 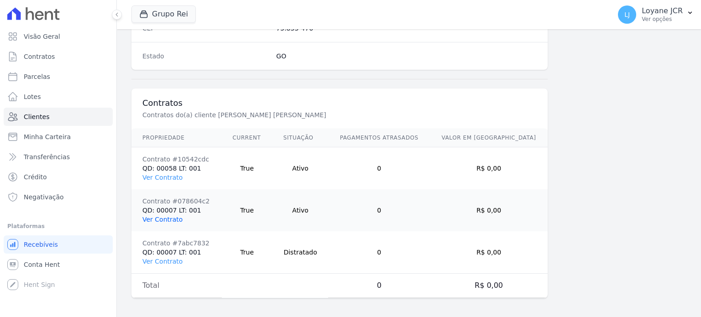 I want to click on div: Contrato #078604c2, so click(x=177, y=201).